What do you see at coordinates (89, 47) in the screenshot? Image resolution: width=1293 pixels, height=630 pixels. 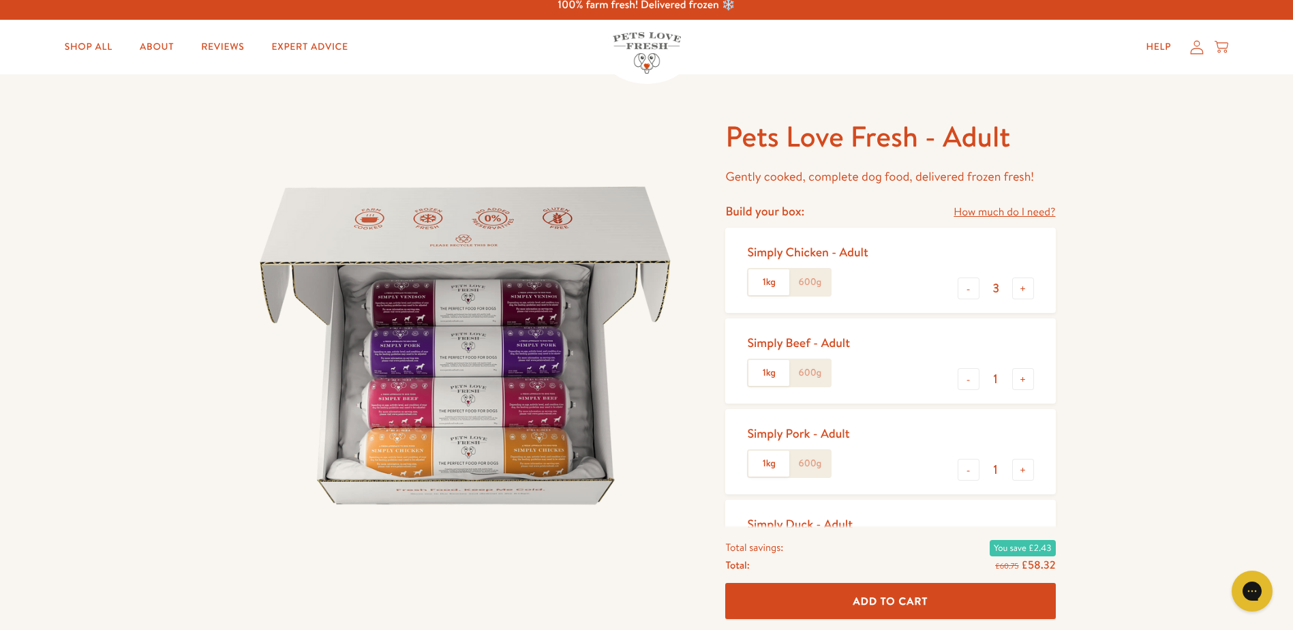 I see `a: Shop All` at bounding box center [89, 47].